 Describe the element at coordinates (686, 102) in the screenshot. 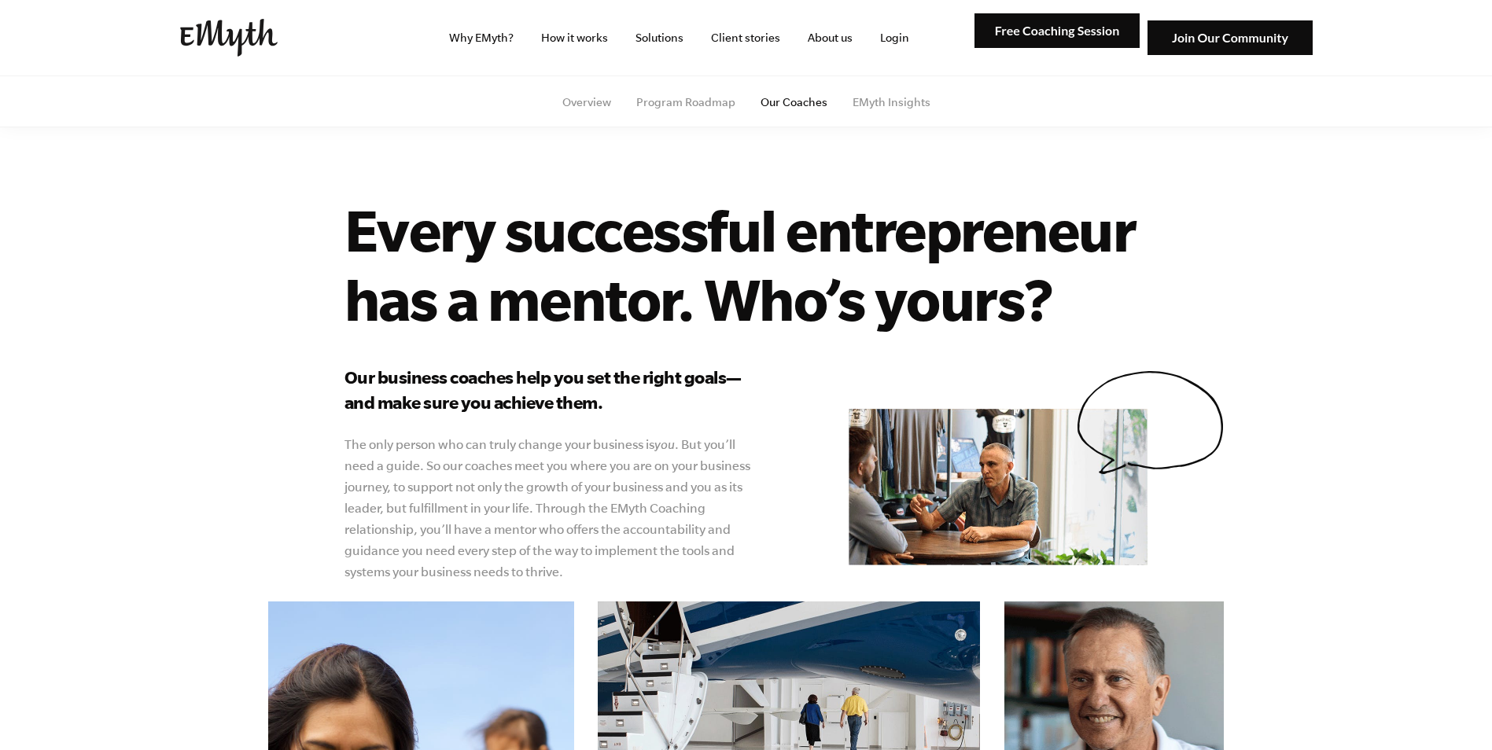

I see `a: Program Roadmap` at that location.